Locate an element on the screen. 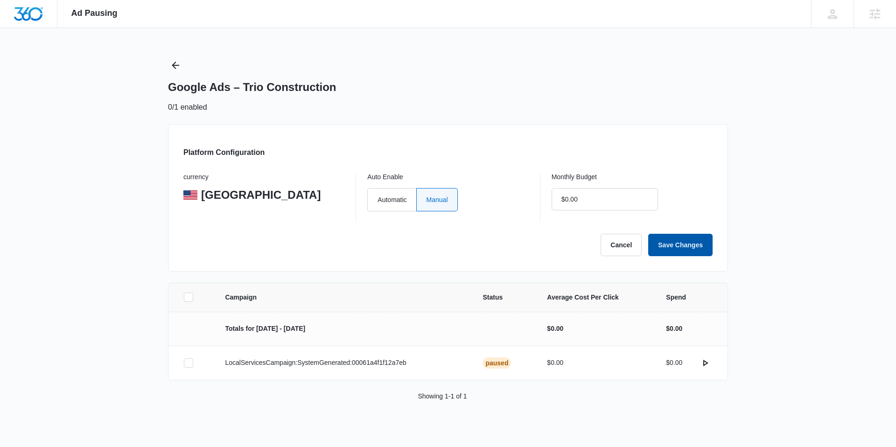 Image resolution: width=896 pixels, height=447 pixels. input: $100.00 is located at coordinates (605, 199).